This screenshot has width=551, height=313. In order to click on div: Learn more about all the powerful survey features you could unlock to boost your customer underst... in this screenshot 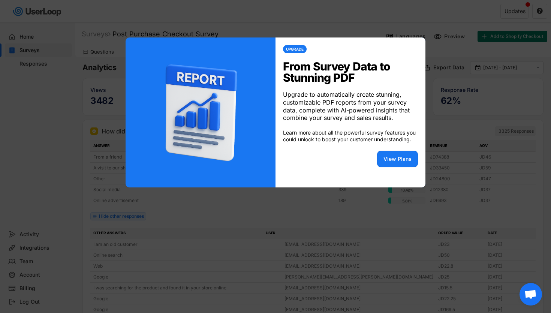, I will do `click(351, 136)`.